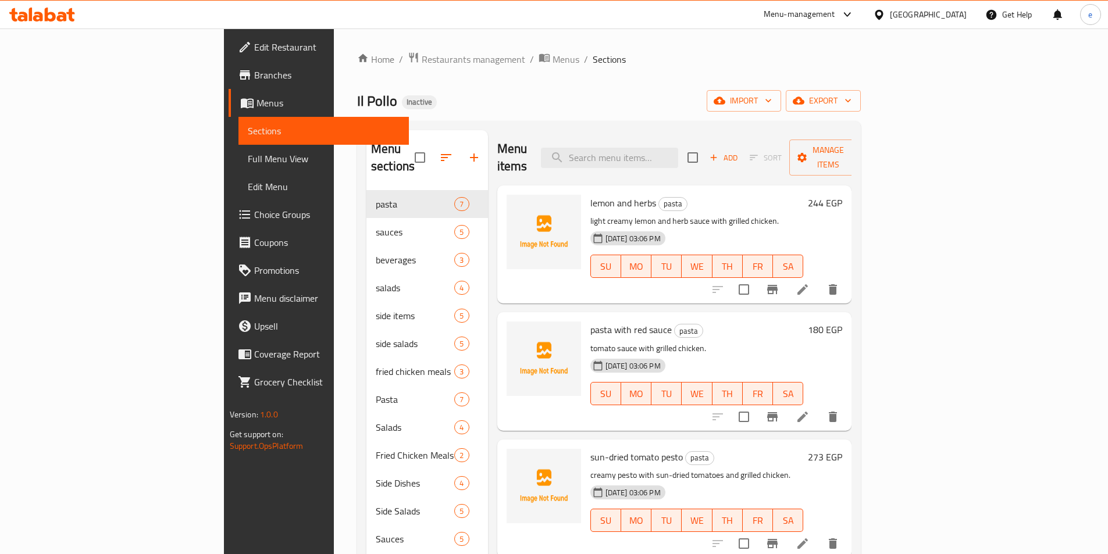 This screenshot has height=554, width=1108. What do you see at coordinates (544, 486) in the screenshot?
I see `img: sun-dried tomato pesto` at bounding box center [544, 486].